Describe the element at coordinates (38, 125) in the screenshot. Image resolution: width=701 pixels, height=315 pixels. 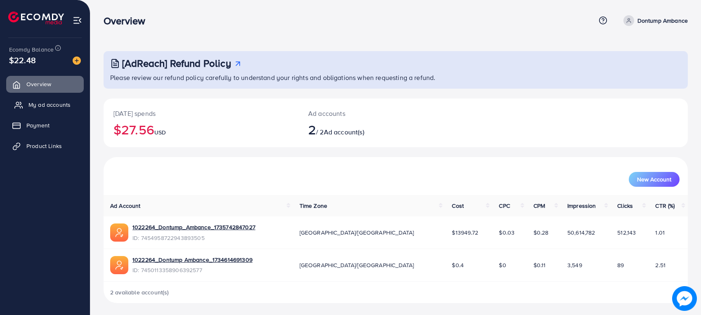
I see `span: Payment` at that location.